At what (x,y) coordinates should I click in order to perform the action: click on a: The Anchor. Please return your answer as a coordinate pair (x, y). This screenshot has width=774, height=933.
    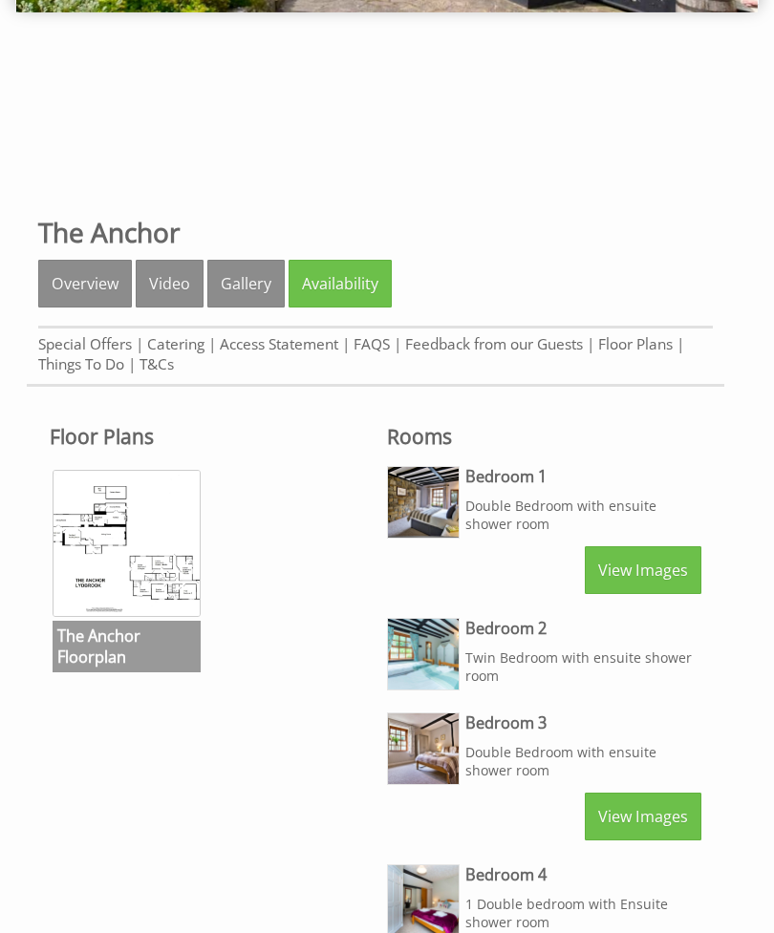
    Looking at the image, I should click on (109, 232).